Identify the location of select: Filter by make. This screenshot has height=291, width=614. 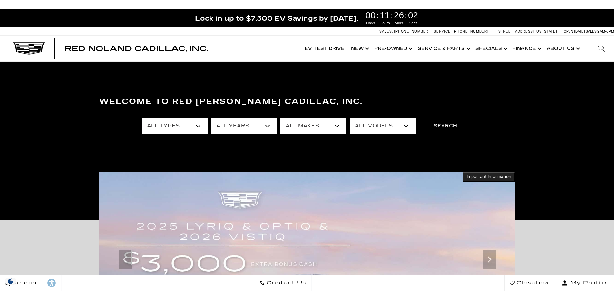
(313, 126).